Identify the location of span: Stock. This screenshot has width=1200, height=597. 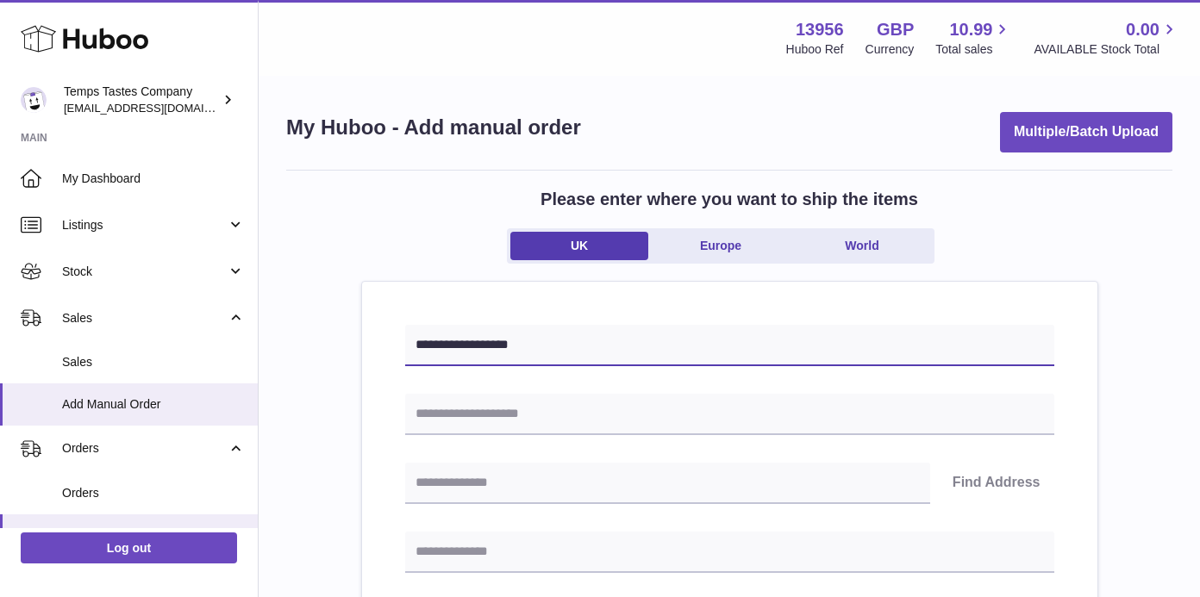
(144, 272).